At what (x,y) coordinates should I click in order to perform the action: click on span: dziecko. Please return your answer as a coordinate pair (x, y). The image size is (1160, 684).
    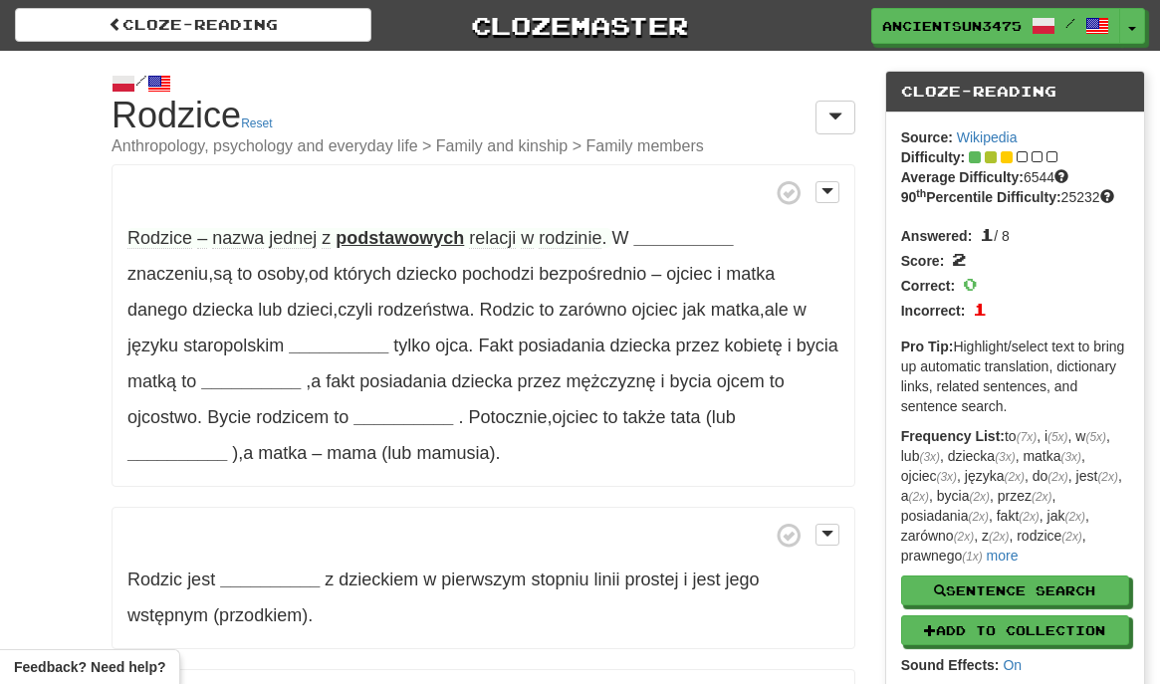
    Looking at the image, I should click on (426, 274).